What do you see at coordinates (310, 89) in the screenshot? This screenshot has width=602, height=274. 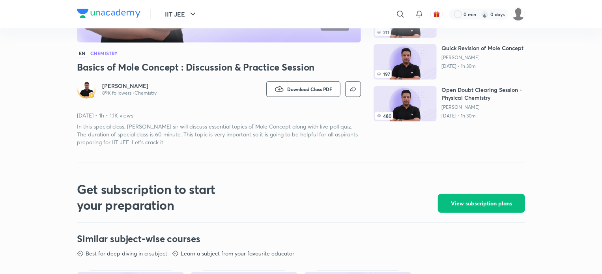 I see `span: Download Class PDF` at bounding box center [310, 89].